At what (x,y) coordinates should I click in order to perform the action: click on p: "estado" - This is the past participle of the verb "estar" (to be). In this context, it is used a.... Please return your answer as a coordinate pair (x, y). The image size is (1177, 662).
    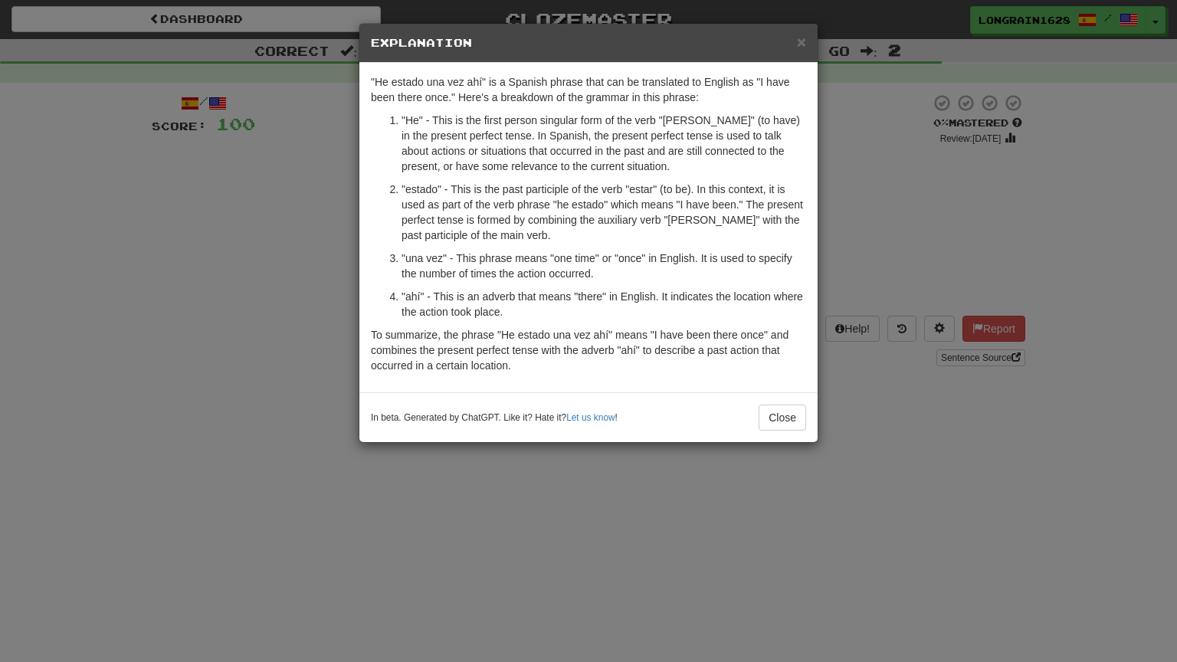
    Looking at the image, I should click on (604, 212).